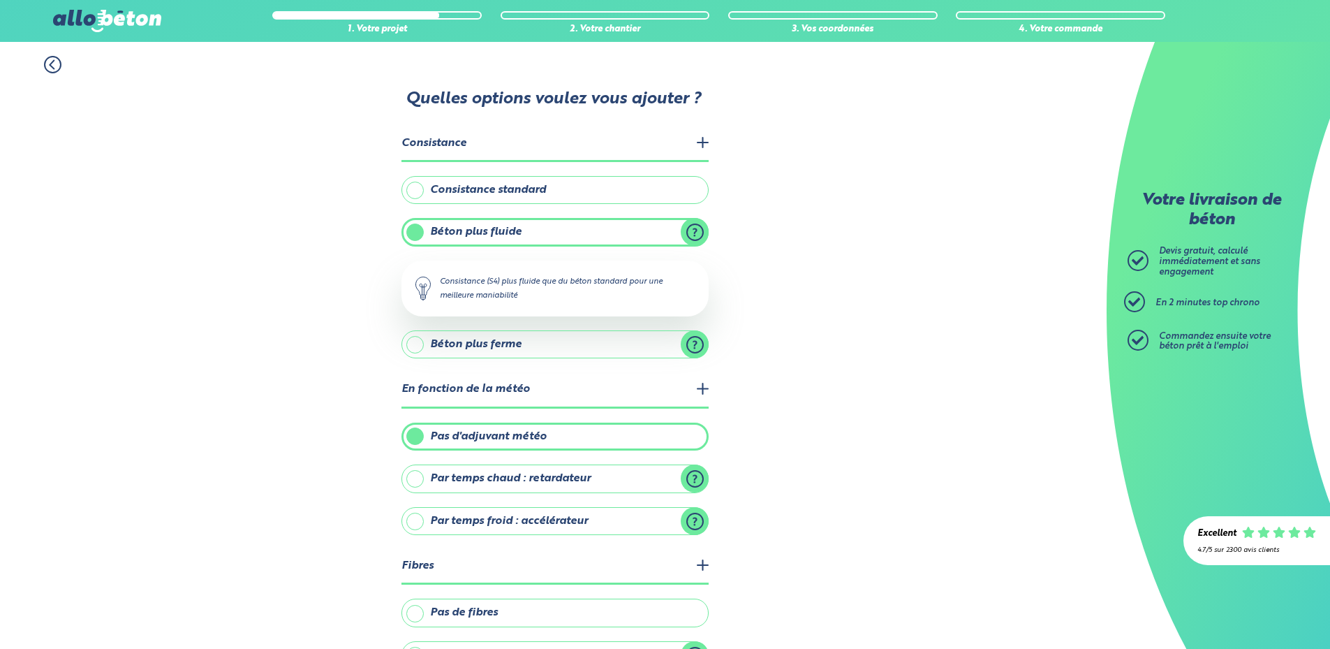 The image size is (1330, 649). Describe the element at coordinates (555, 436) in the screenshot. I see `label: Pas d'adjuvant météo` at that location.